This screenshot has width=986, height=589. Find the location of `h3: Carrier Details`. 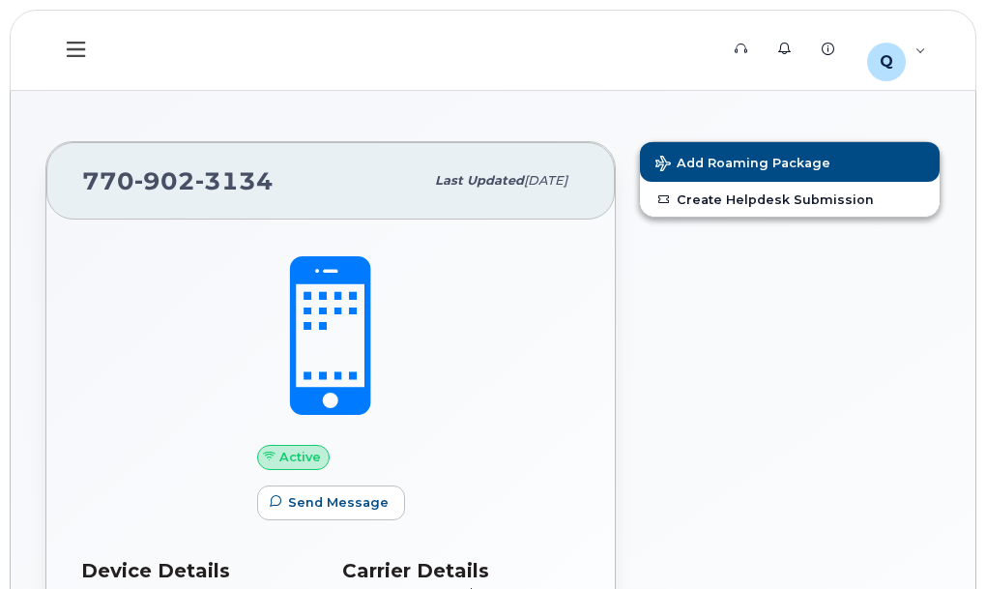

h3: Carrier Details is located at coordinates (461, 570).